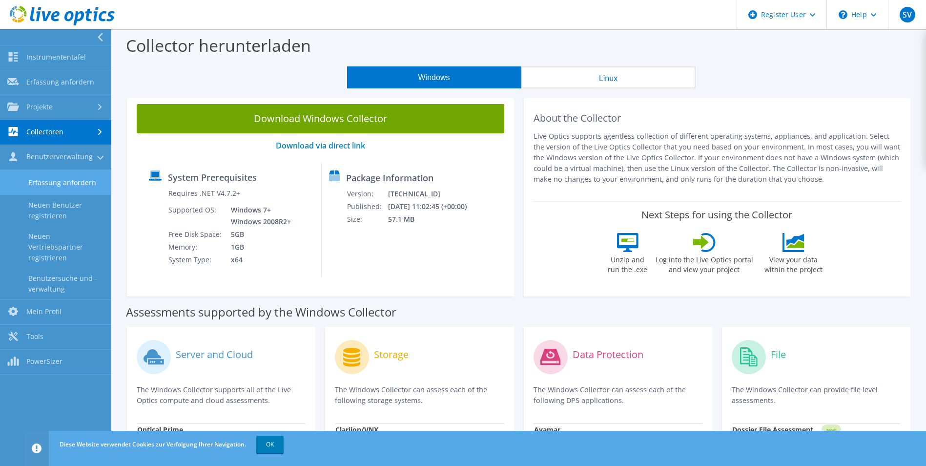 This screenshot has width=926, height=466. Describe the element at coordinates (908, 15) in the screenshot. I see `span: SV` at that location.